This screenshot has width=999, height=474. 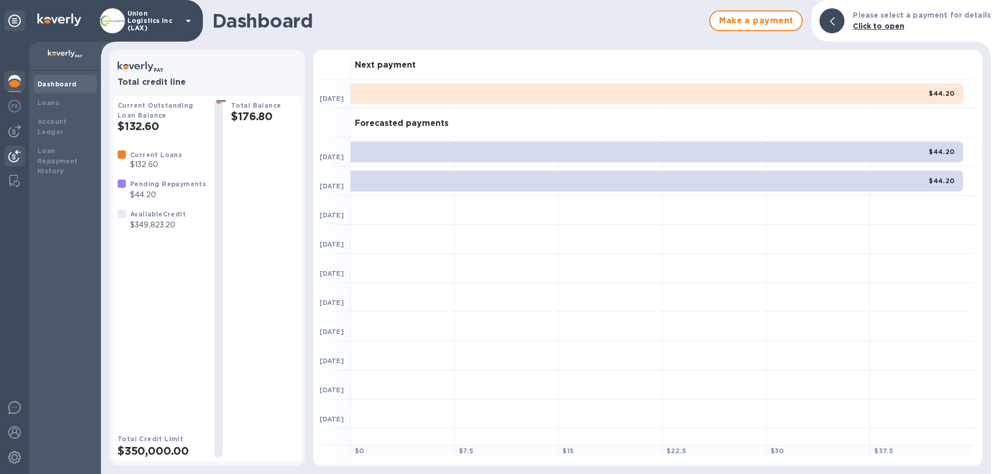 What do you see at coordinates (402, 123) in the screenshot?
I see `h3: Forecasted payments` at bounding box center [402, 123].